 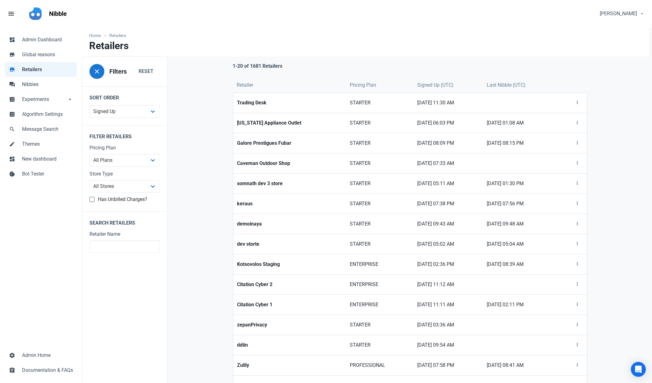 I want to click on span: Nibbles, so click(x=48, y=85).